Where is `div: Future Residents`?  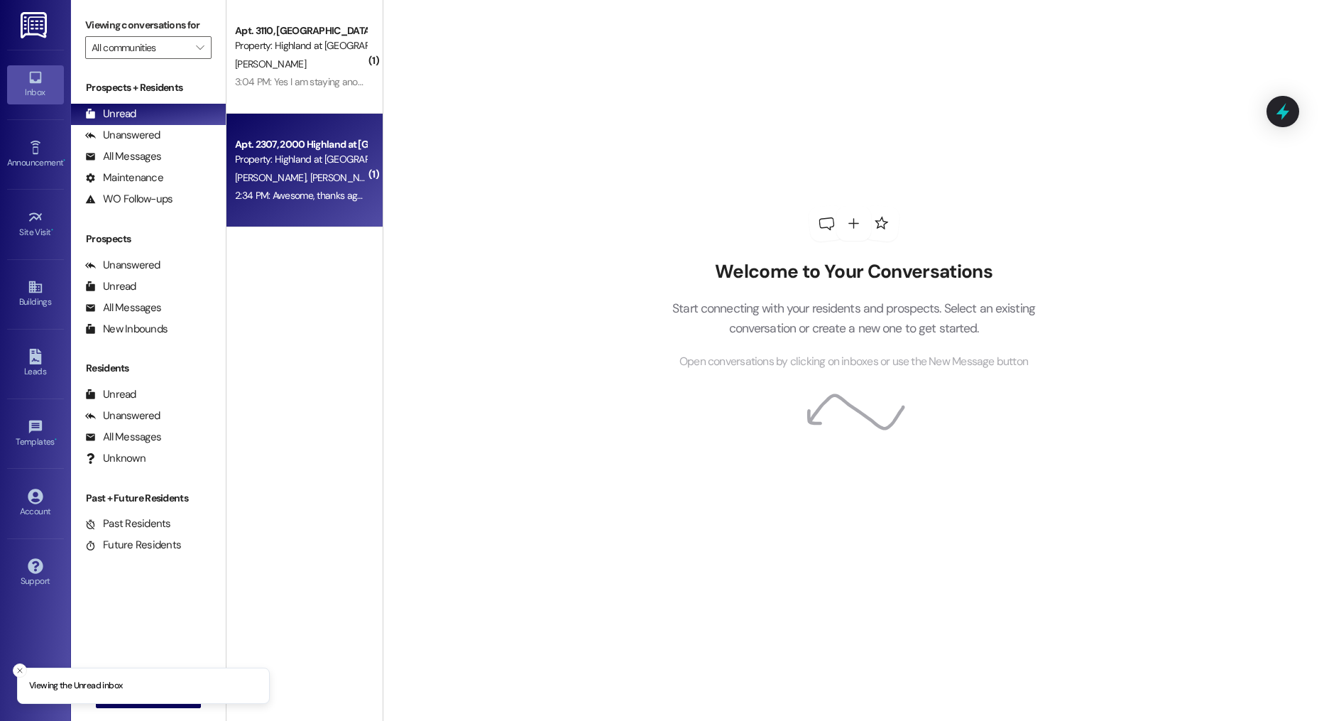
div: Future Residents is located at coordinates (133, 545).